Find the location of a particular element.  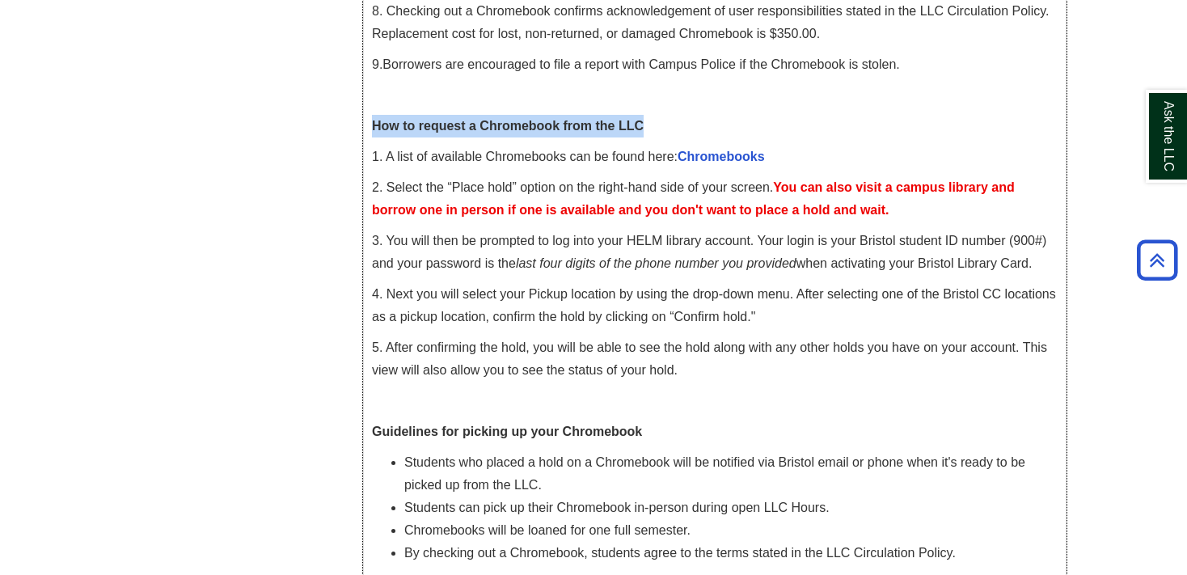

span: 2. Select the “Place hold” option on the right-hand side of your screen. is located at coordinates (693, 198).